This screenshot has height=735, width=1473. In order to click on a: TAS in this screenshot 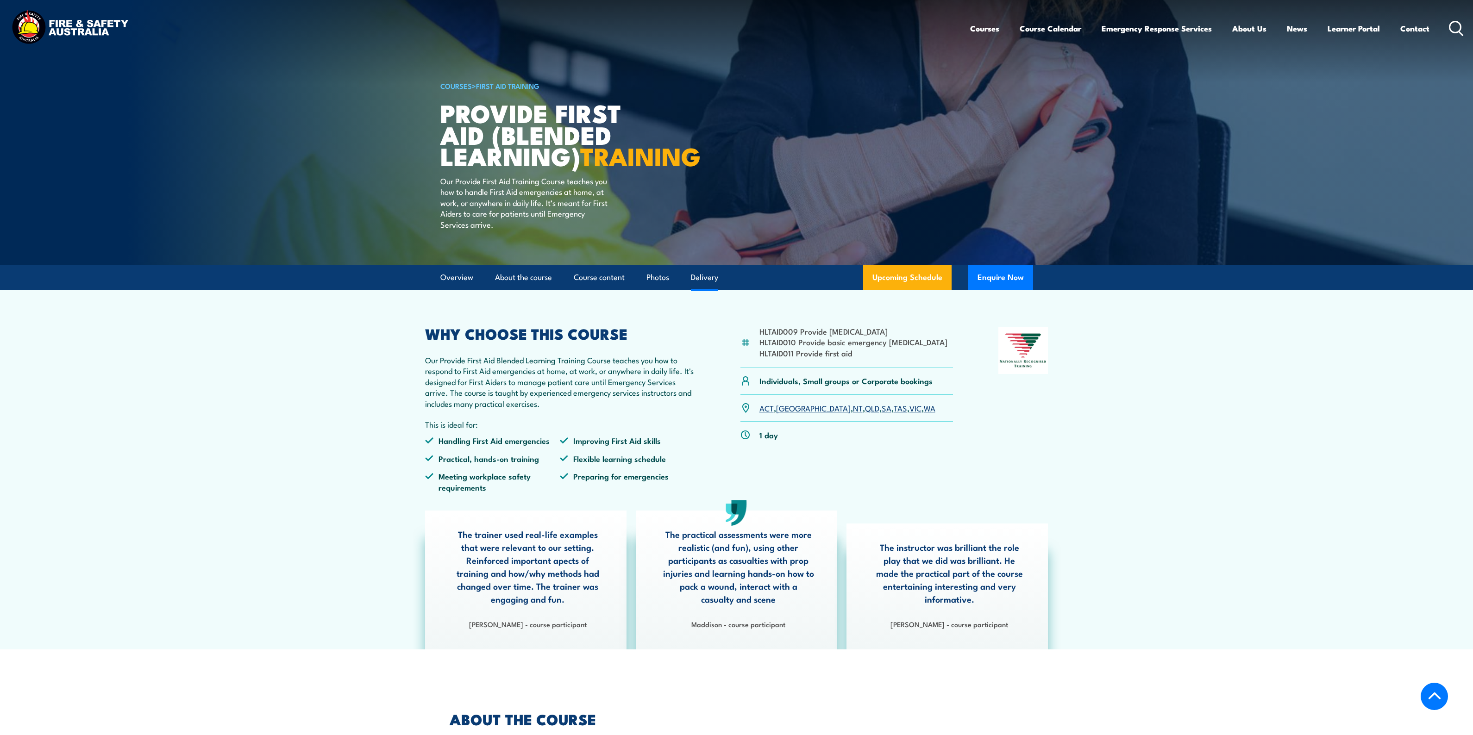, I will do `click(900, 408)`.